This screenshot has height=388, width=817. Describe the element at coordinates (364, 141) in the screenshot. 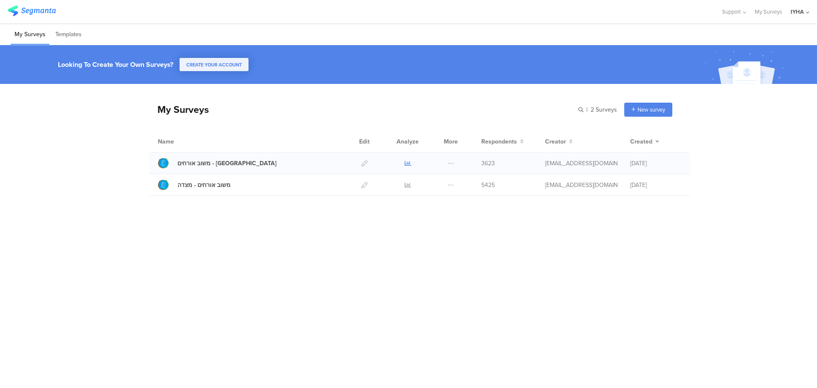

I see `div: Edit` at that location.